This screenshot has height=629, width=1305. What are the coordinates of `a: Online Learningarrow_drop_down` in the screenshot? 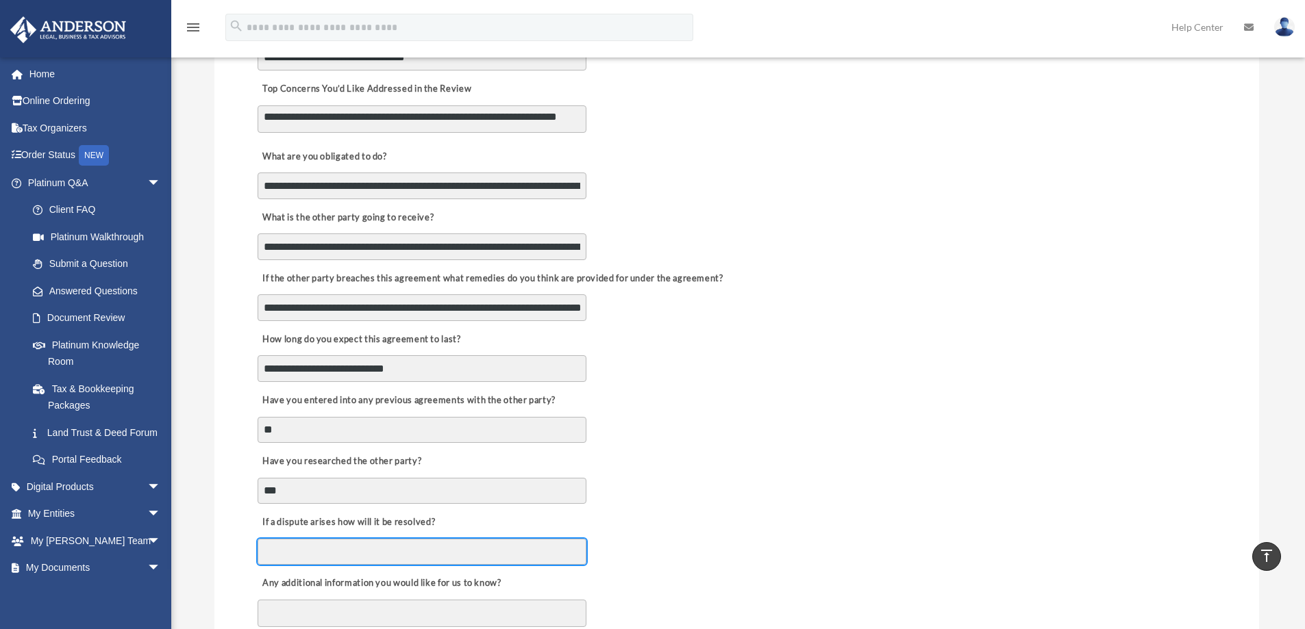 It's located at (95, 595).